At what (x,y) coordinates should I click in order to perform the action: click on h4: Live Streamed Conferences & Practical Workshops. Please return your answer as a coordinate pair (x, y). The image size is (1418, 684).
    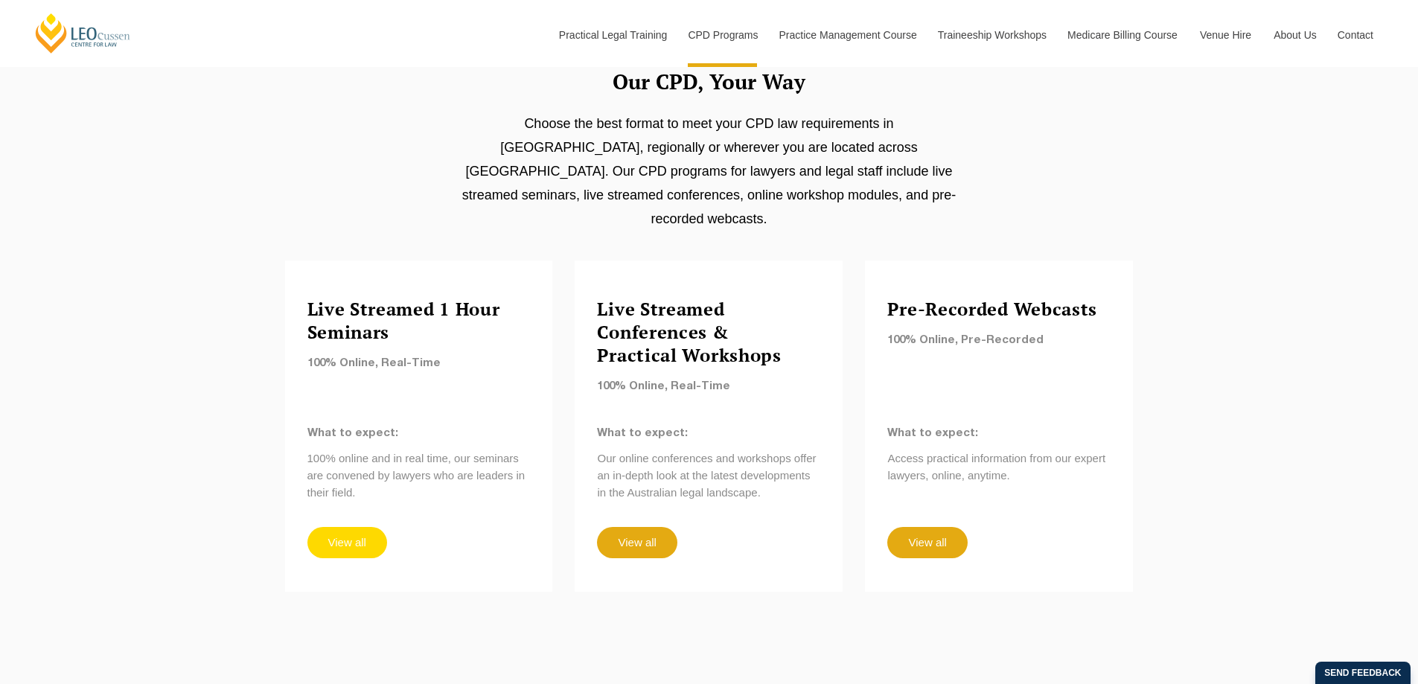
    Looking at the image, I should click on (708, 332).